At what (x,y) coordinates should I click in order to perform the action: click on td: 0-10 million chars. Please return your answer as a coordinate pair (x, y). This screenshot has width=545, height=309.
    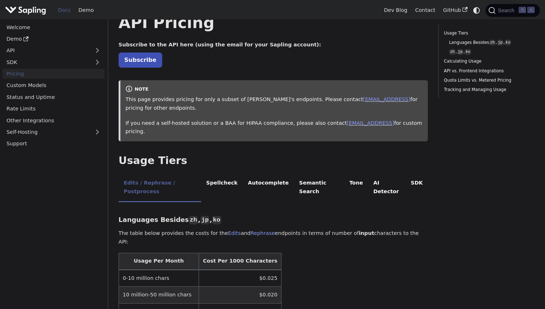
    Looking at the image, I should click on (159, 278).